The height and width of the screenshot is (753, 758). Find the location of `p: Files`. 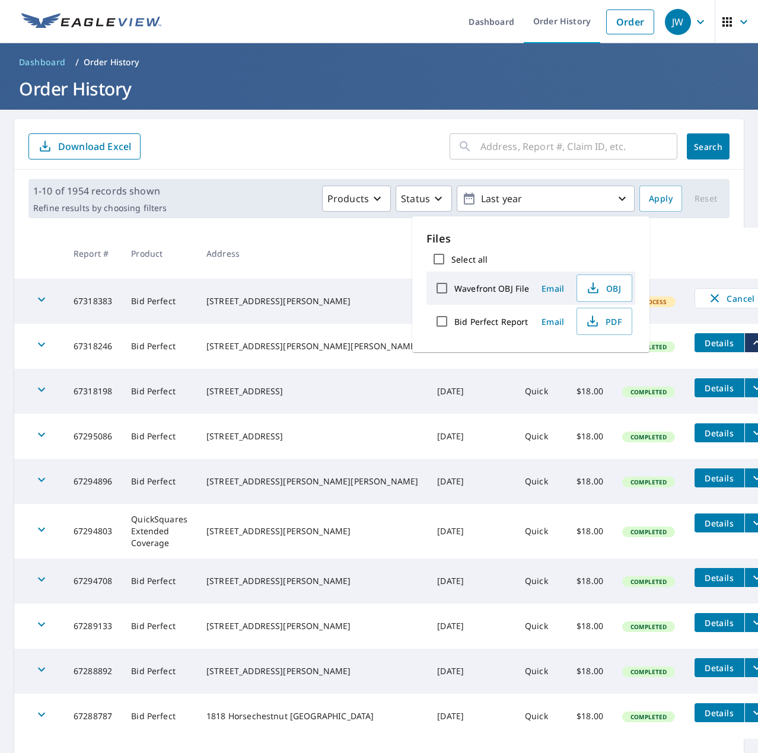

p: Files is located at coordinates (531, 238).